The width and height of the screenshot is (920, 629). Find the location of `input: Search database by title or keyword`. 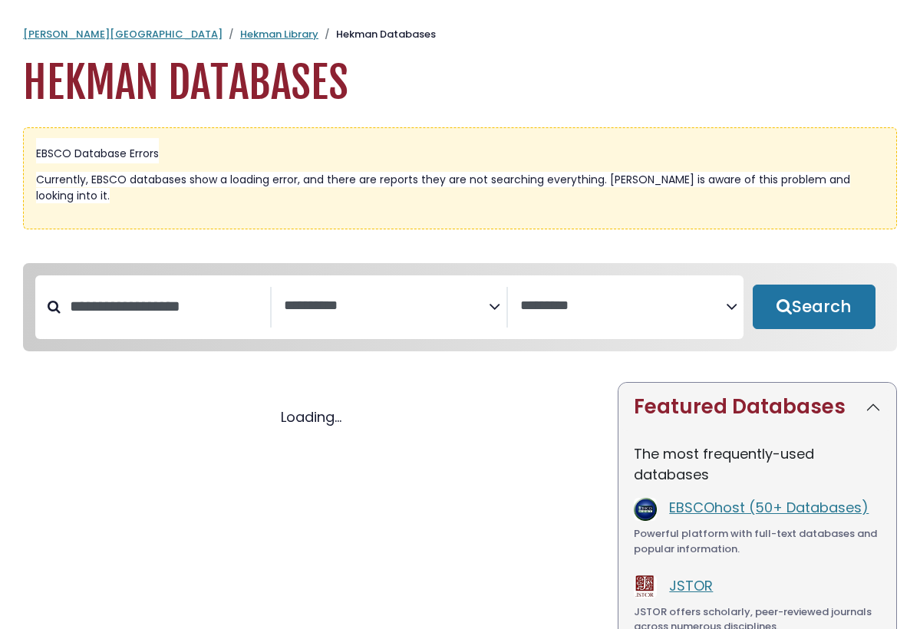

input: Search database by title or keyword is located at coordinates (165, 306).